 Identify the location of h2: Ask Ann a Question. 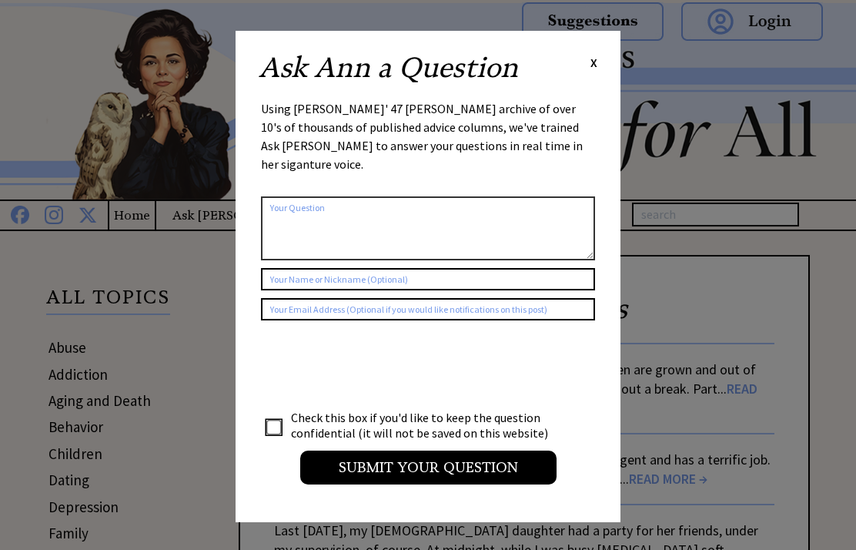
(388, 75).